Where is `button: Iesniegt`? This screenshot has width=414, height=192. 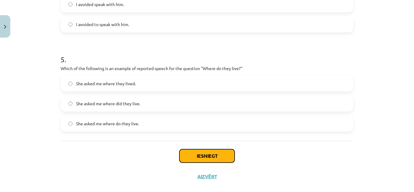
button: Iesniegt is located at coordinates (207, 156).